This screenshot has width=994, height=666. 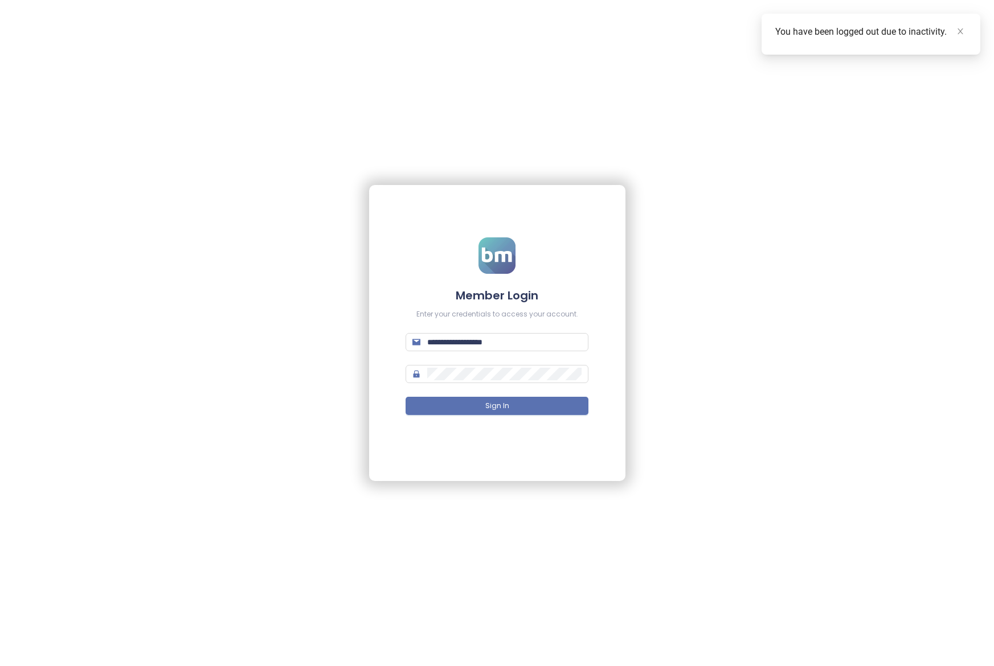 What do you see at coordinates (960, 31) in the screenshot?
I see `span: close` at bounding box center [960, 31].